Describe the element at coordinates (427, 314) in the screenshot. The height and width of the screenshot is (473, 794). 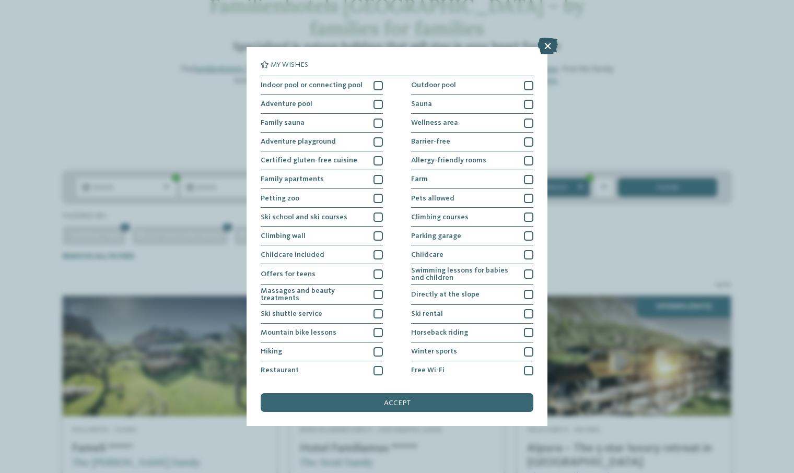
I see `span: Ski rental` at that location.